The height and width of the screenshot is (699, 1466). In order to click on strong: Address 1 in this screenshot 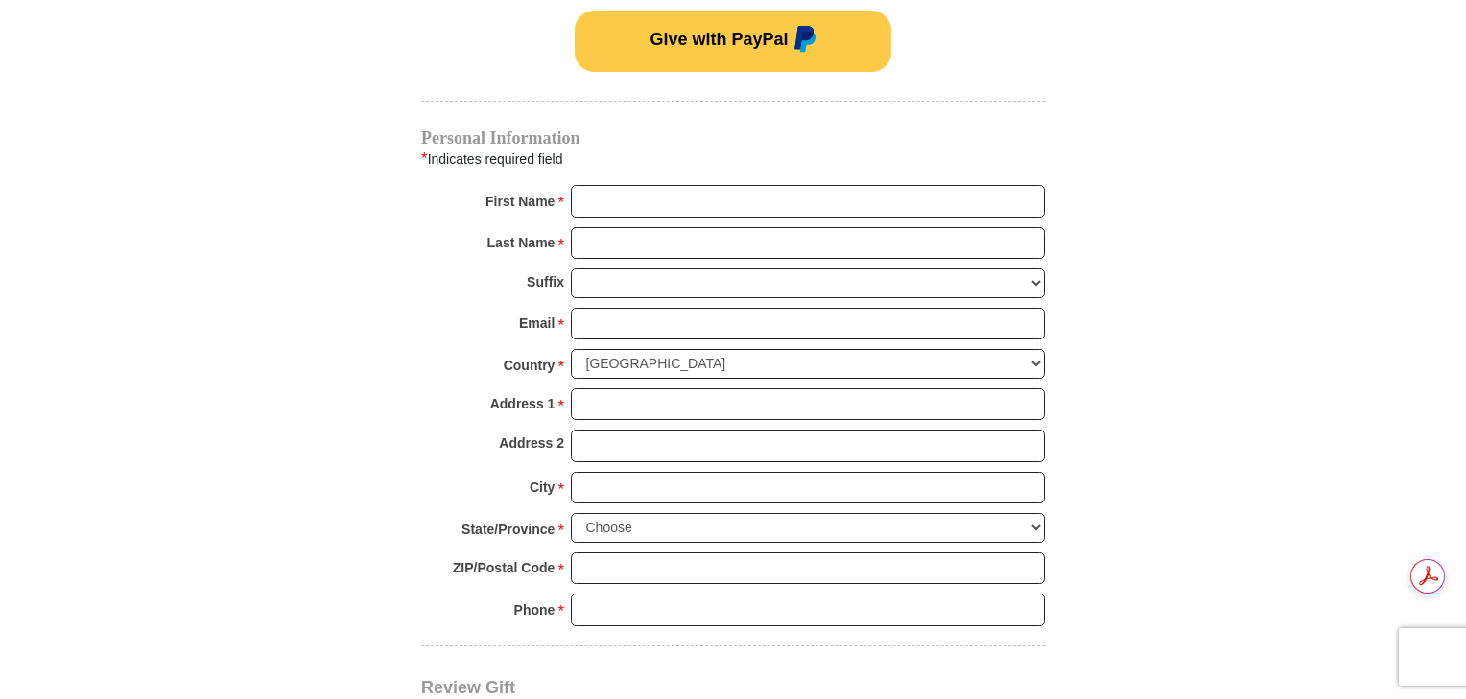, I will do `click(523, 404)`.